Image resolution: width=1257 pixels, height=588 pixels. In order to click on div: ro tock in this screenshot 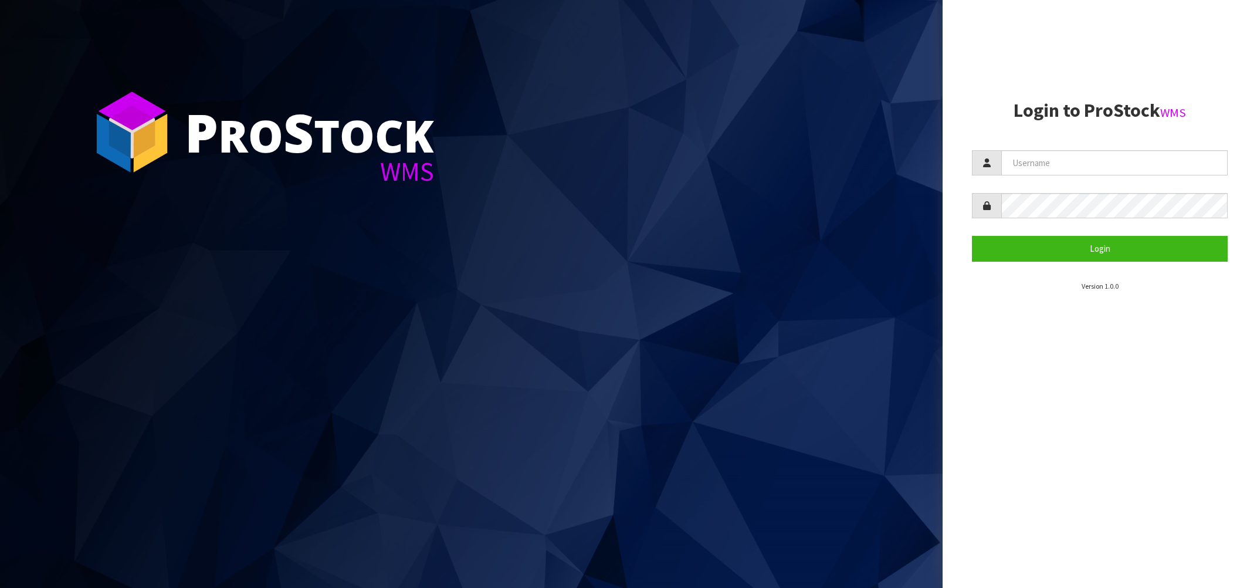, I will do `click(309, 132)`.